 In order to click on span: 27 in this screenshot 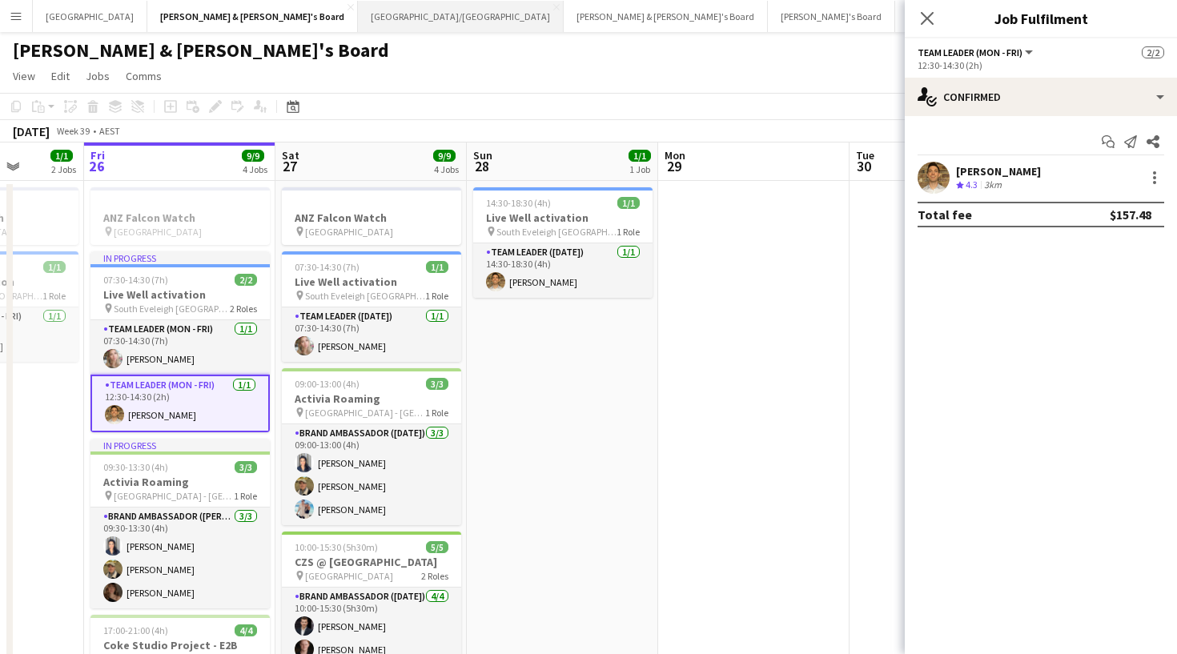, I will do `click(289, 166)`.